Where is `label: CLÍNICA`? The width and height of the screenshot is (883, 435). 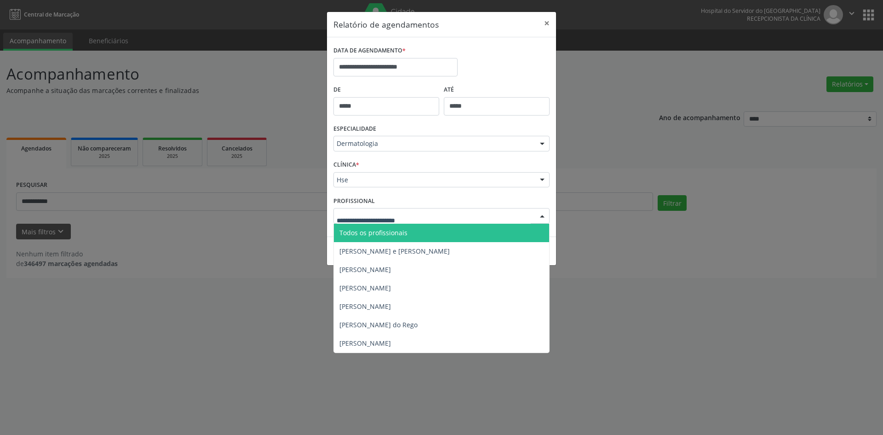
label: CLÍNICA is located at coordinates (346, 165).